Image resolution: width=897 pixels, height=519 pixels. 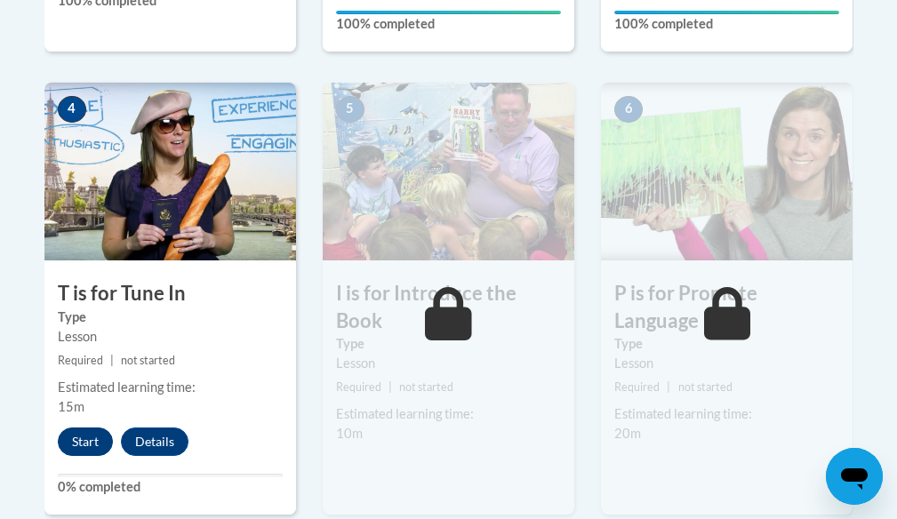 What do you see at coordinates (628, 433) in the screenshot?
I see `span: 20m` at bounding box center [628, 433].